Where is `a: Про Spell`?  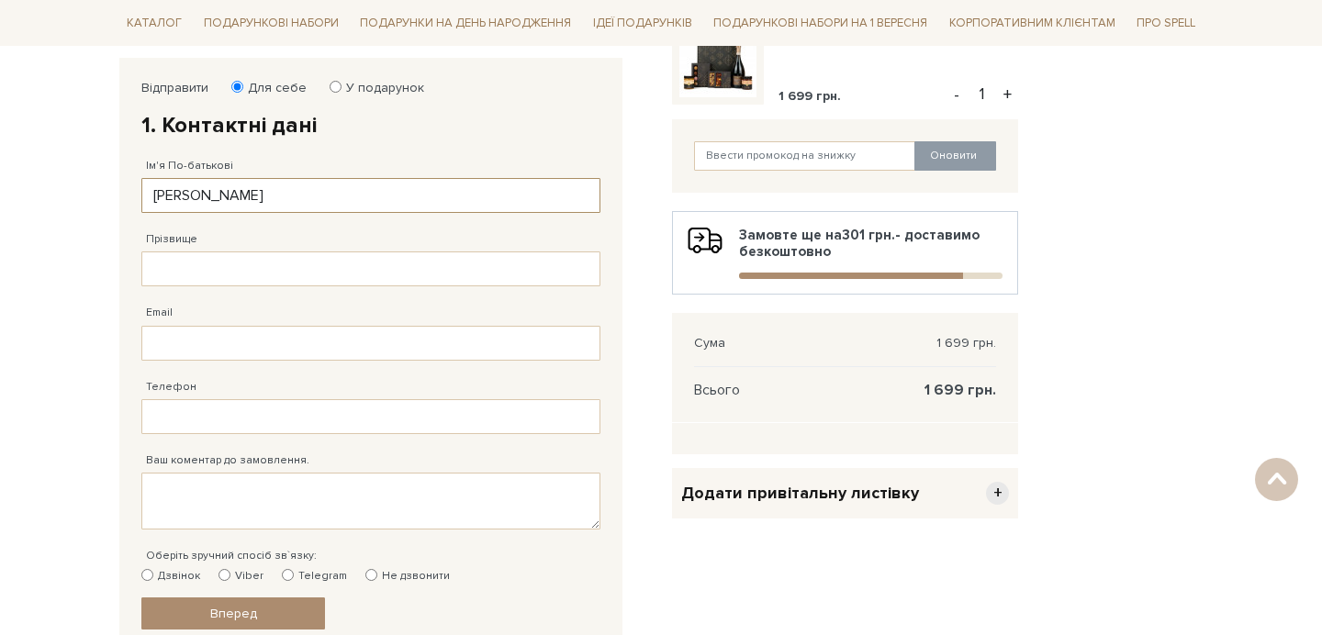 a: Про Spell is located at coordinates (1166, 23).